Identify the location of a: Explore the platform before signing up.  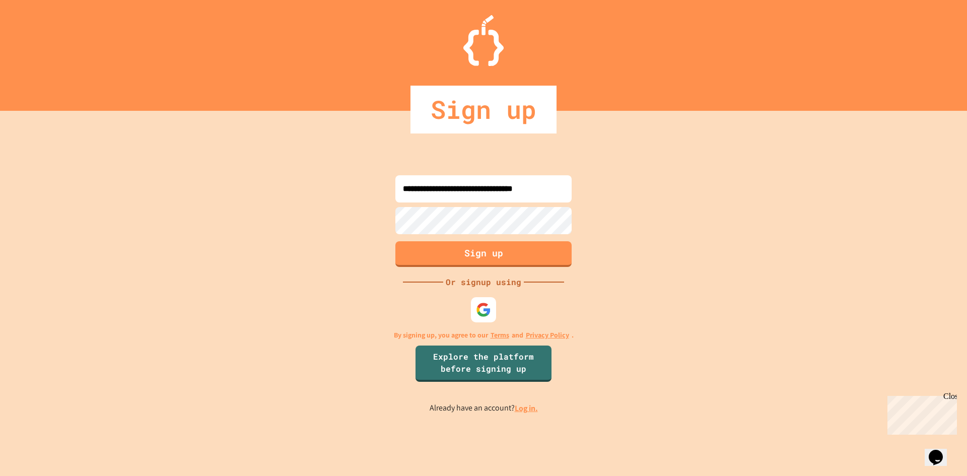
(483, 364).